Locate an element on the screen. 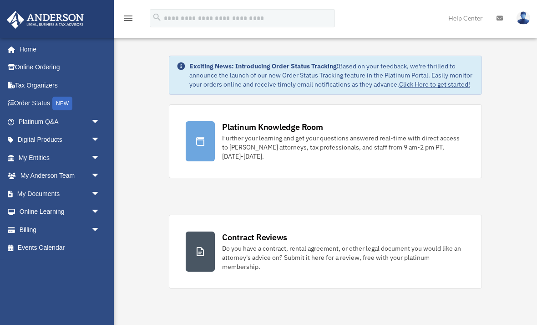 The height and width of the screenshot is (325, 537). div: Platinum Knowledge Room is located at coordinates (273, 127).